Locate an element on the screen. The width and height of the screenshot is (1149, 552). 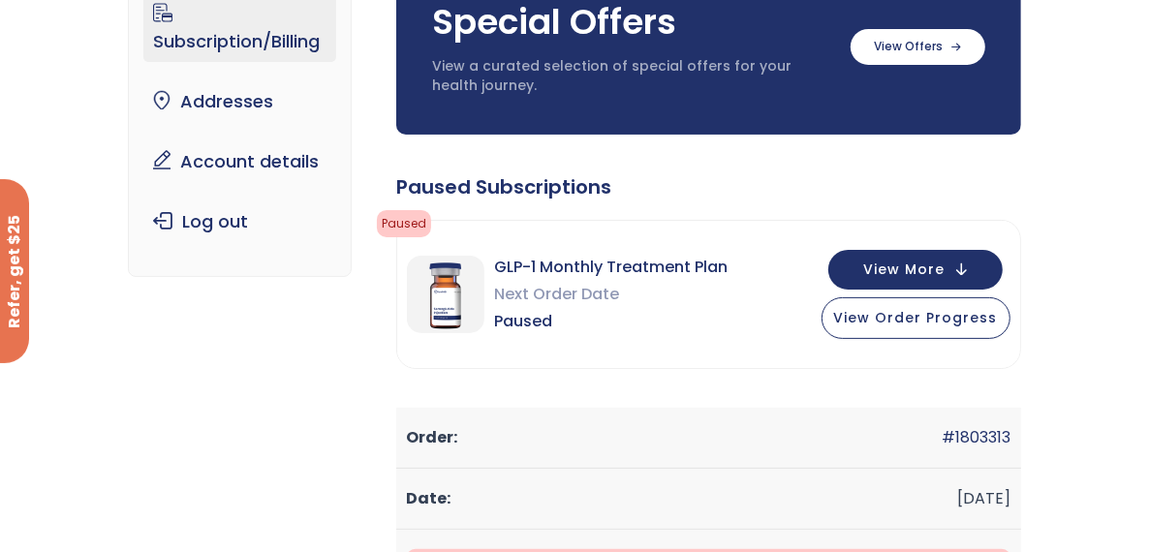
p: View a curated selection of special offers for your health journey. is located at coordinates (632, 76).